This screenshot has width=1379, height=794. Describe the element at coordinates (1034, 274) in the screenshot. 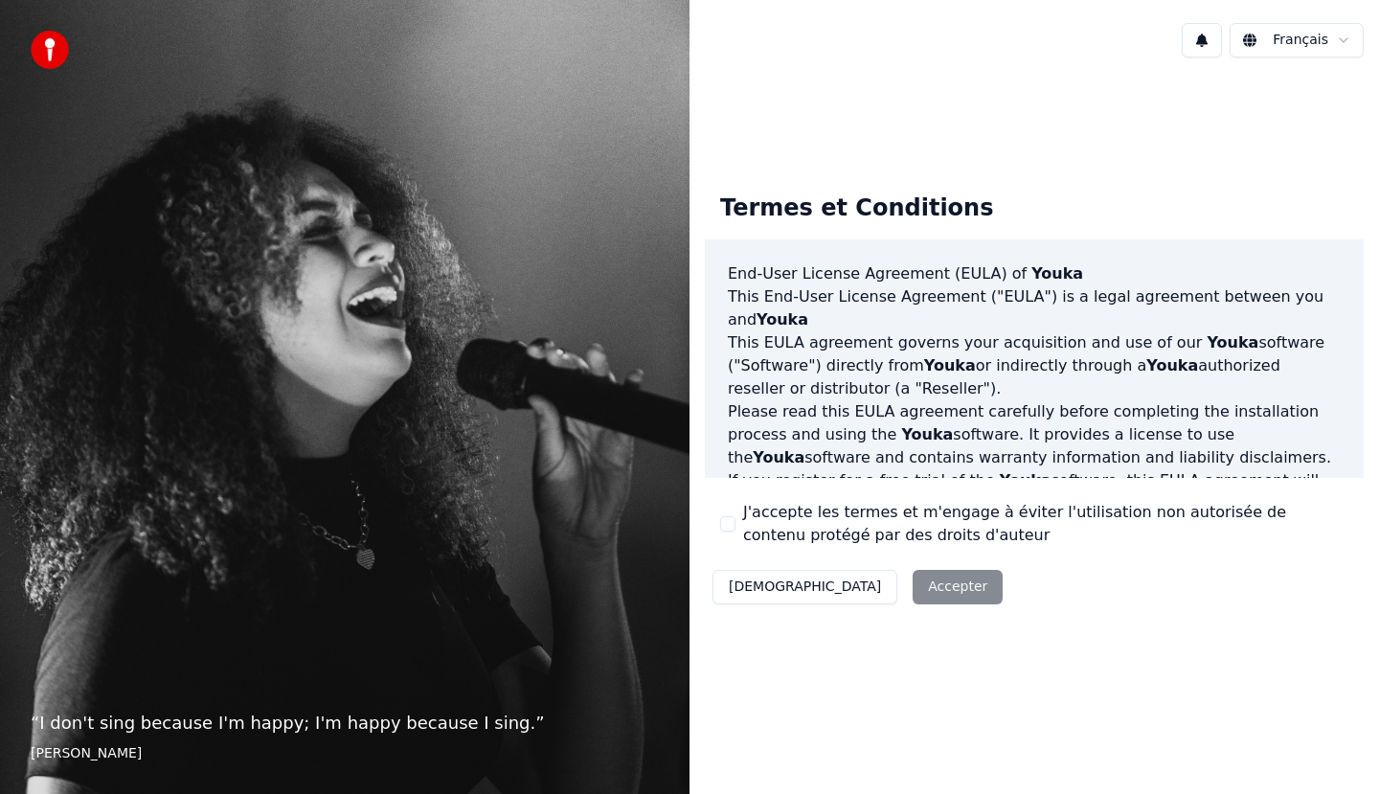

I see `h3: End-User License Agreement (EULA) of` at that location.